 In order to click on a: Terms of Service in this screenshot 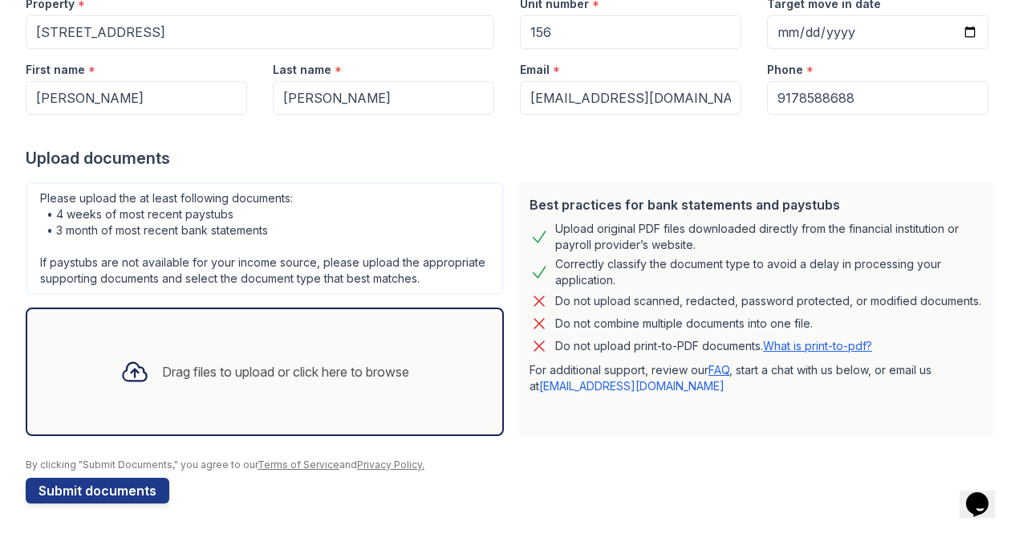, I will do `click(298, 464)`.